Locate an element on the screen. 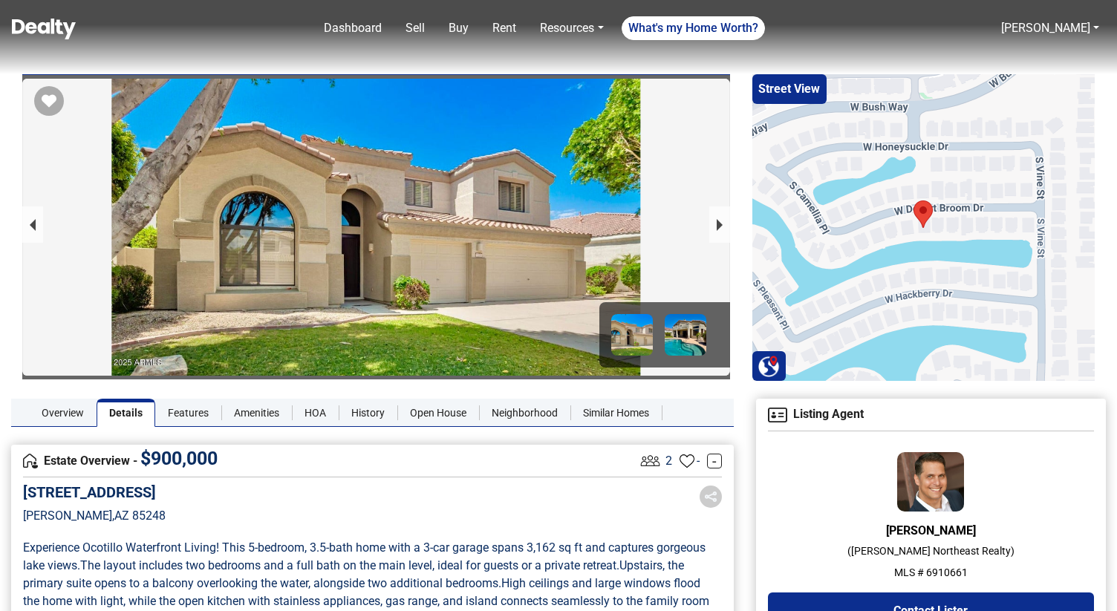  a: Open House is located at coordinates (438, 413).